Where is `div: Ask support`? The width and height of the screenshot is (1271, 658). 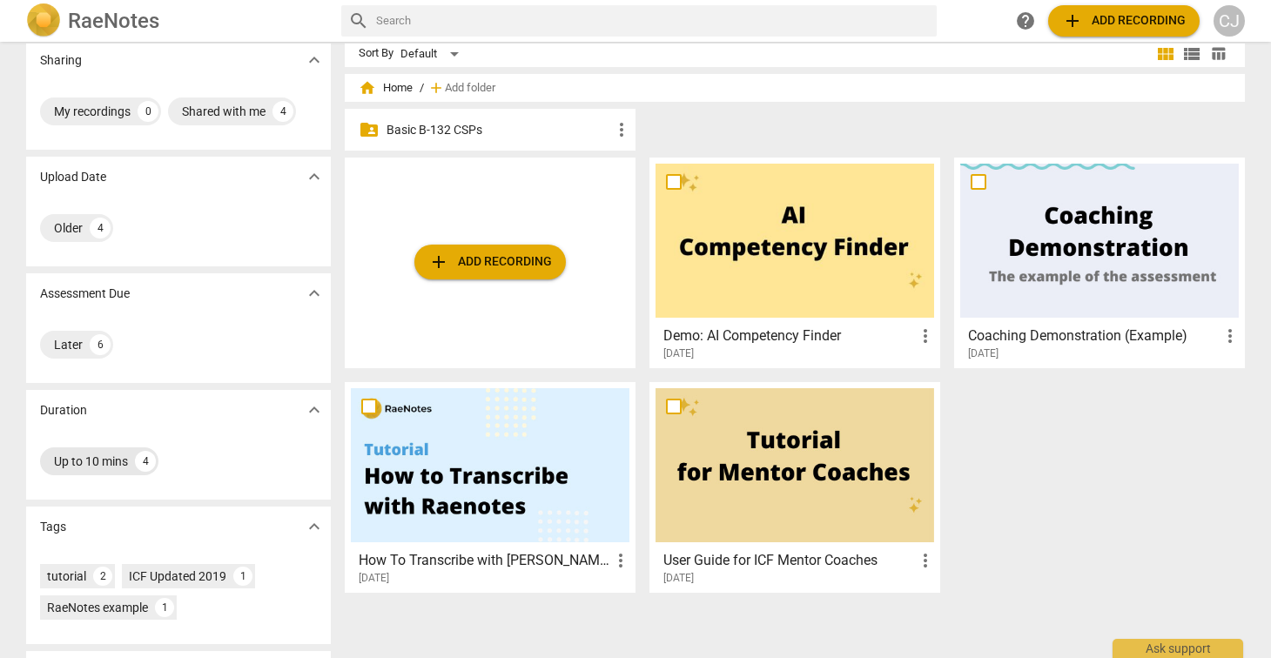
div: Ask support is located at coordinates (1178, 649).